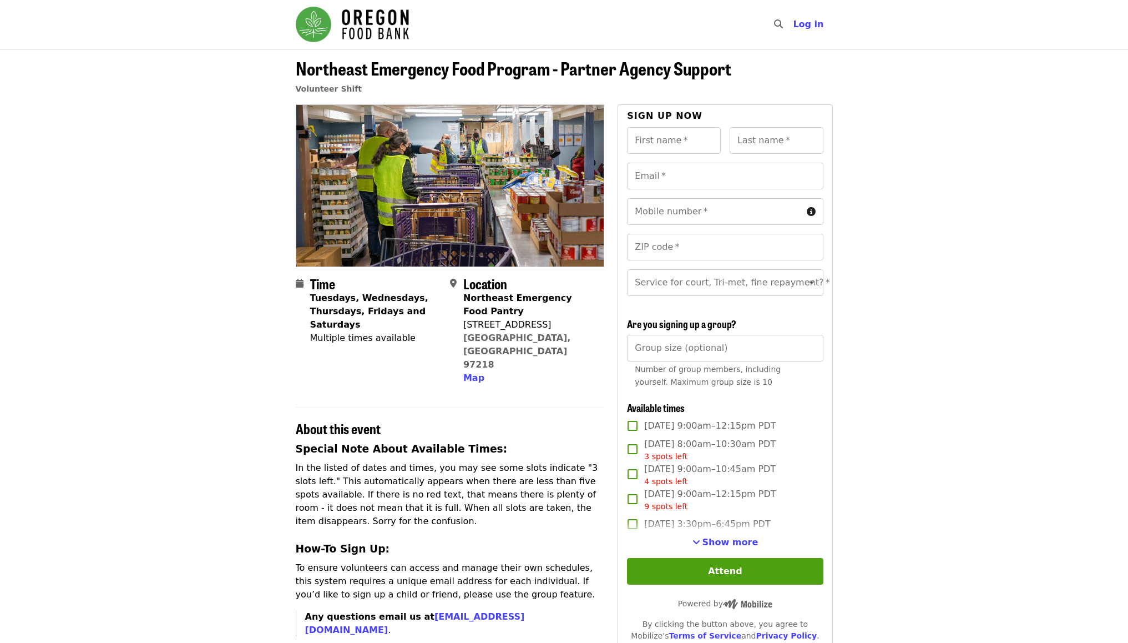 The image size is (1128, 643). What do you see at coordinates (730, 542) in the screenshot?
I see `span: Show more` at bounding box center [730, 542].